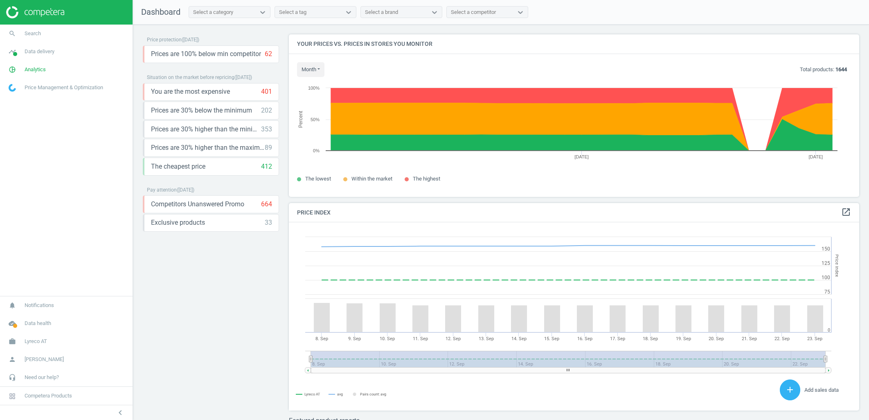 This screenshot has height=420, width=869. Describe the element at coordinates (486, 338) in the screenshot. I see `tspan: 13. Sep` at that location.